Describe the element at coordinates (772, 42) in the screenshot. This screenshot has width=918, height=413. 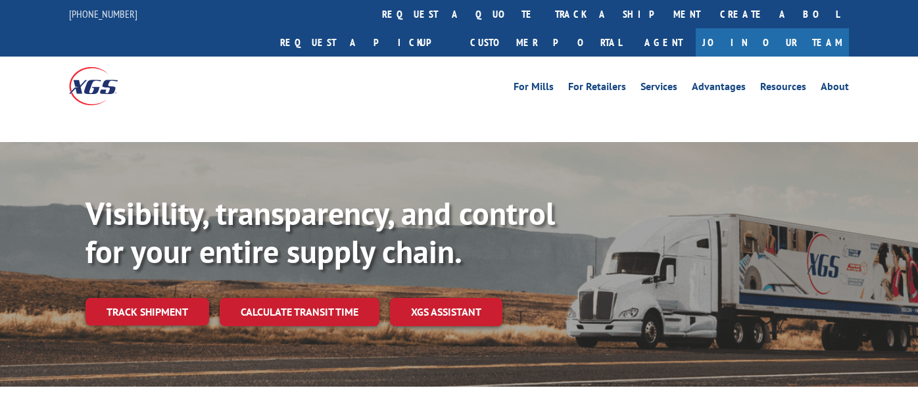
I see `a: Join Our Team` at that location.